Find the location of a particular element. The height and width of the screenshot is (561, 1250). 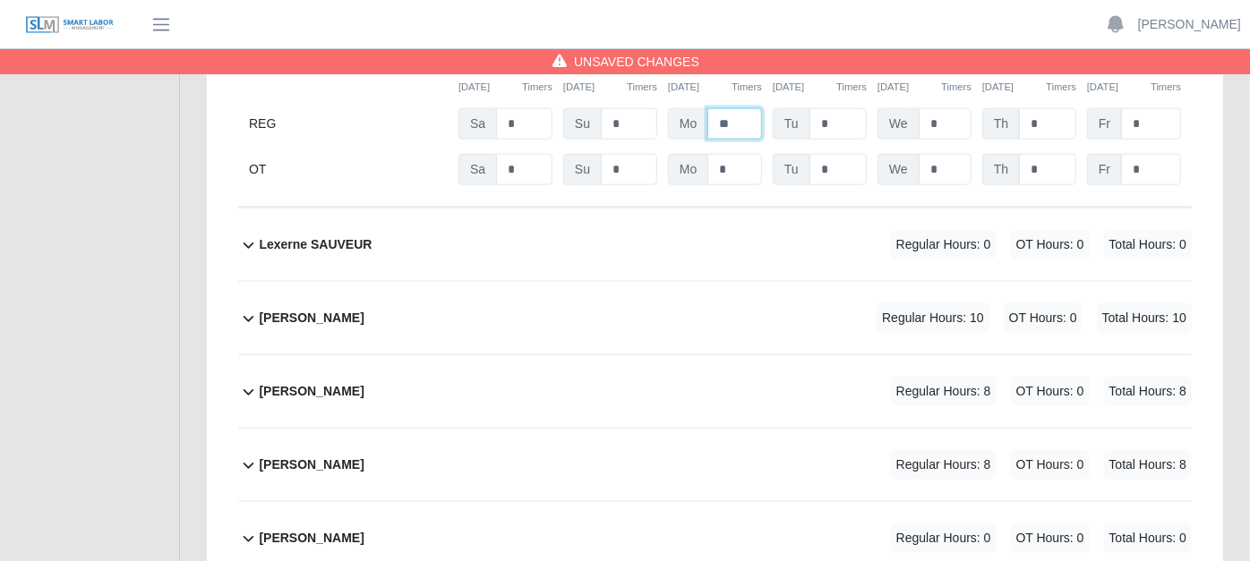

b: Lexerne SAUVEUR is located at coordinates (315, 244).